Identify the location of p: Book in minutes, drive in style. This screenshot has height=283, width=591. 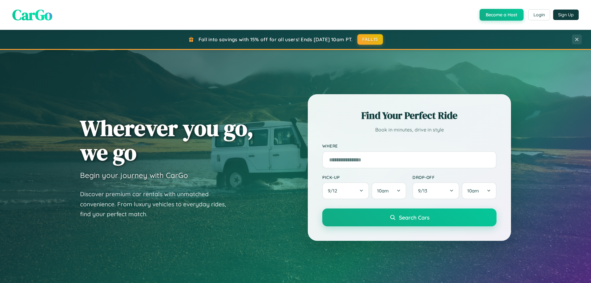
(409, 130).